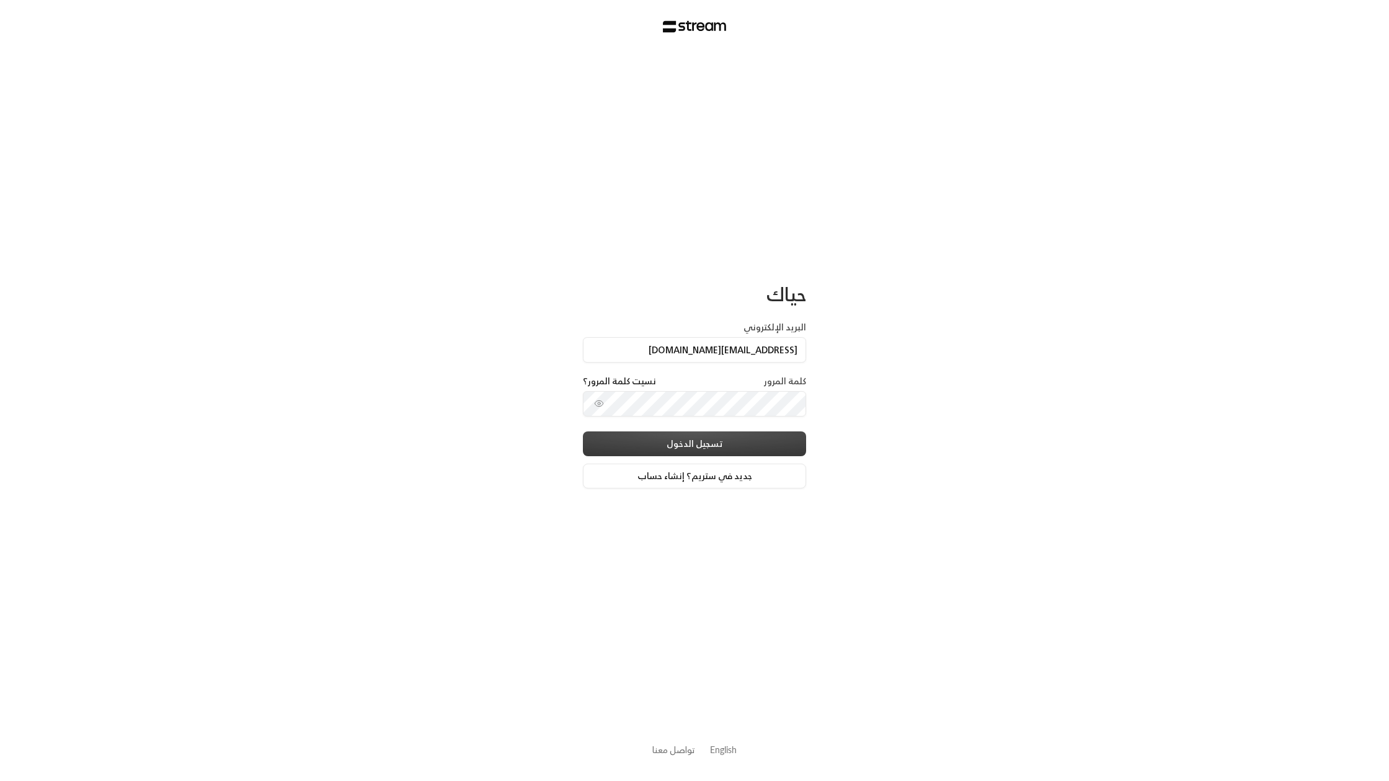  I want to click on span: حياك, so click(786, 294).